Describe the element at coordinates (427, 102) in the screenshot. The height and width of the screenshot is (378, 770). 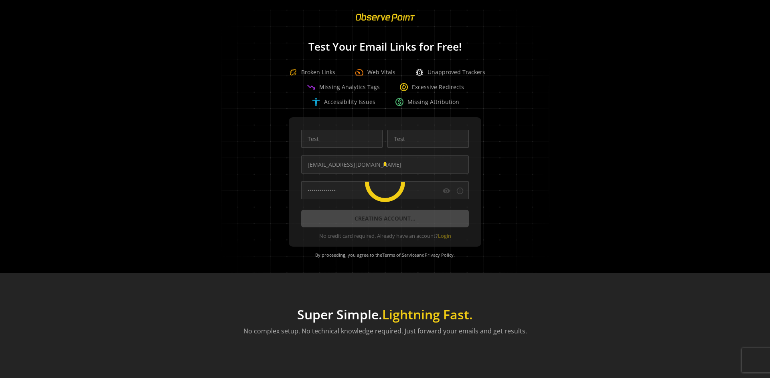
I see `div: Missing Attribution` at that location.